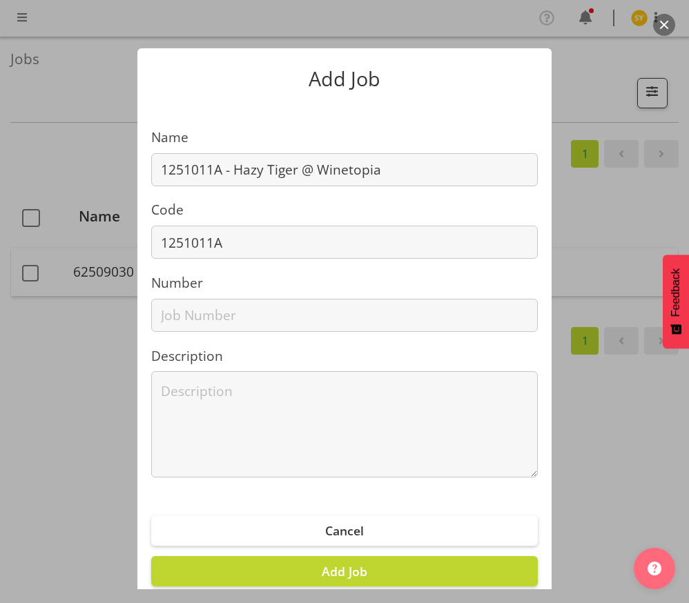  I want to click on span: Feedback, so click(675, 293).